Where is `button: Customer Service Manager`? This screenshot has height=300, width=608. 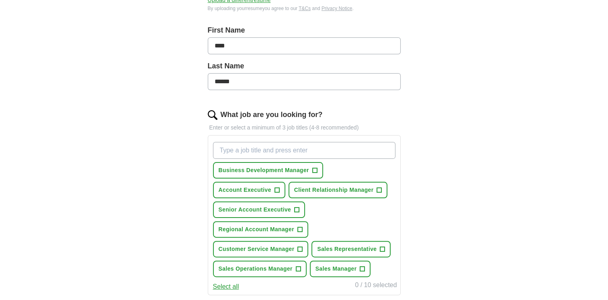 button: Customer Service Manager is located at coordinates (261, 249).